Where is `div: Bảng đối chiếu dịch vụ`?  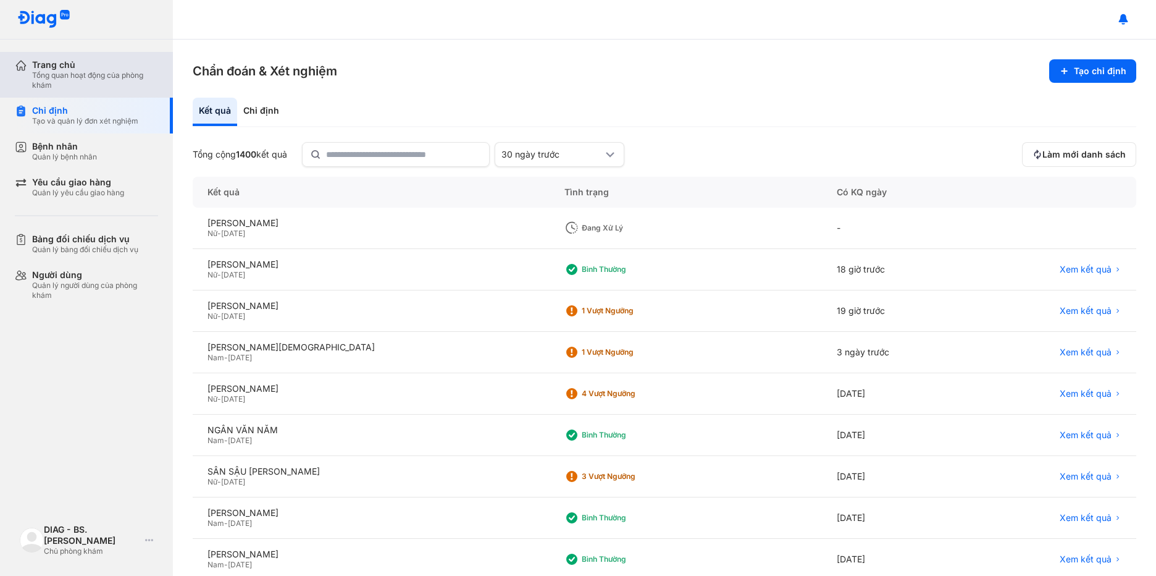
div: Bảng đối chiếu dịch vụ is located at coordinates (85, 239).